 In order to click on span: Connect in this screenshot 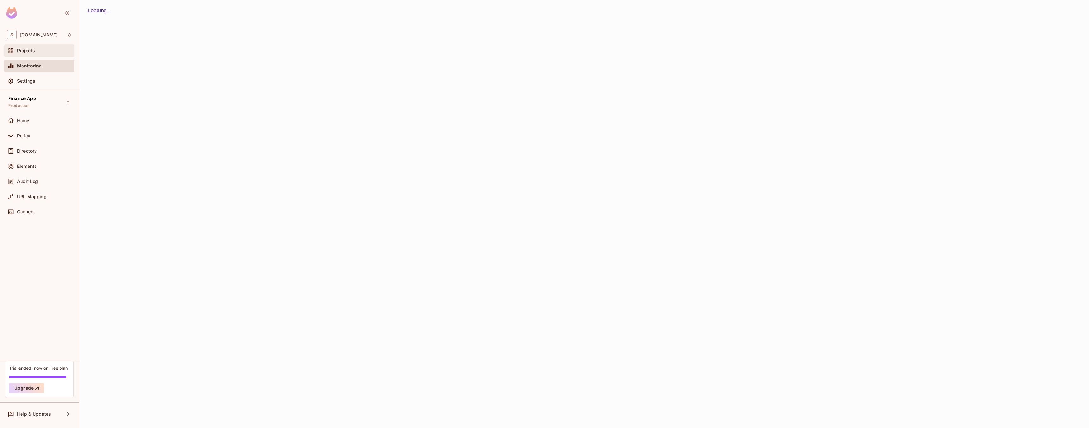, I will do `click(26, 212)`.